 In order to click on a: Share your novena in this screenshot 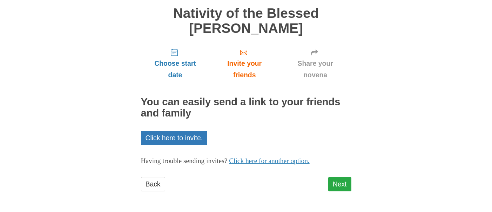, I will do `click(315, 63)`.